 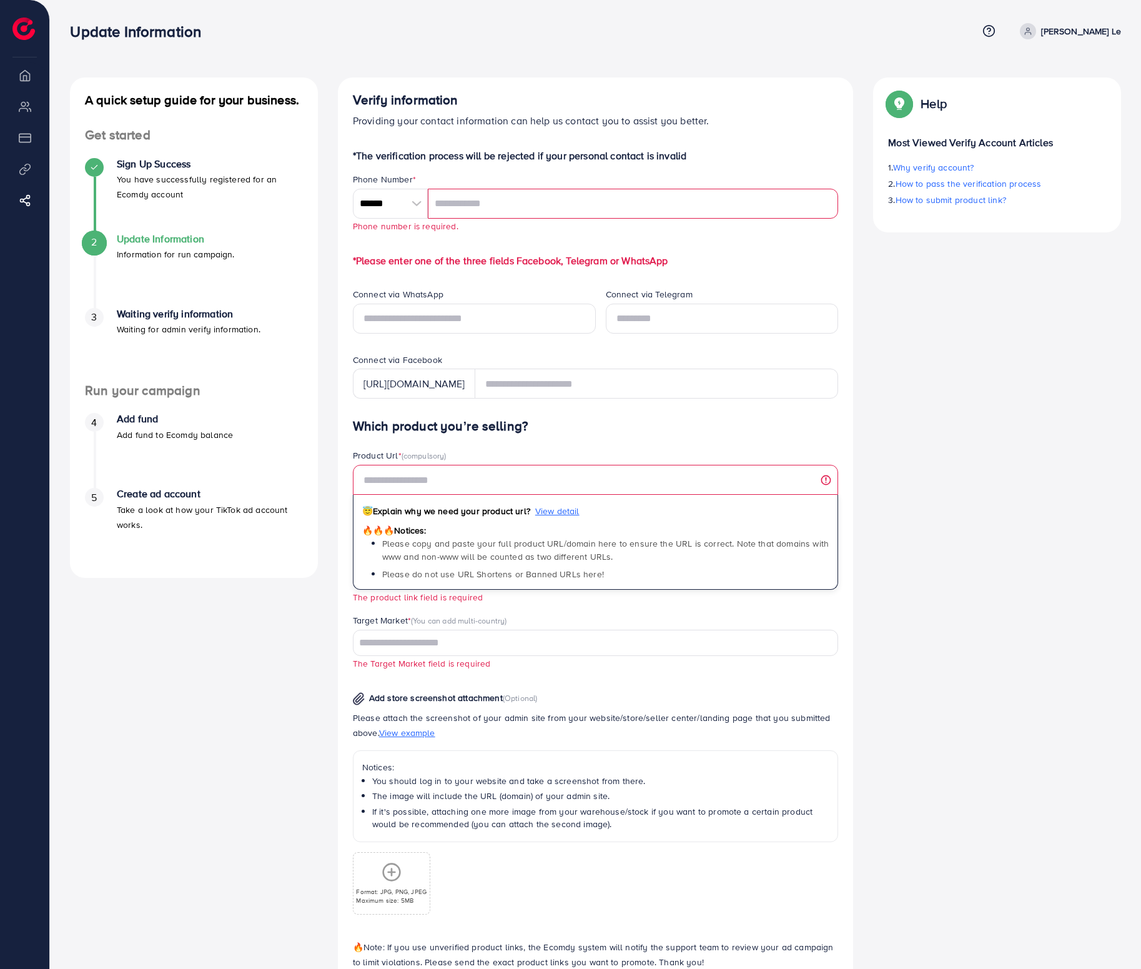 I want to click on label: Connect via Telegram, so click(x=649, y=294).